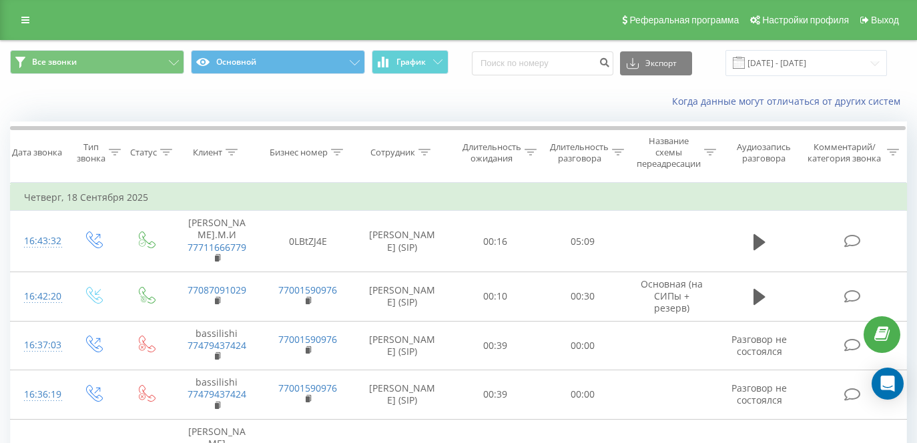 The width and height of the screenshot is (917, 443). Describe the element at coordinates (671, 297) in the screenshot. I see `td: Основная (на СИПы + резерв)` at that location.